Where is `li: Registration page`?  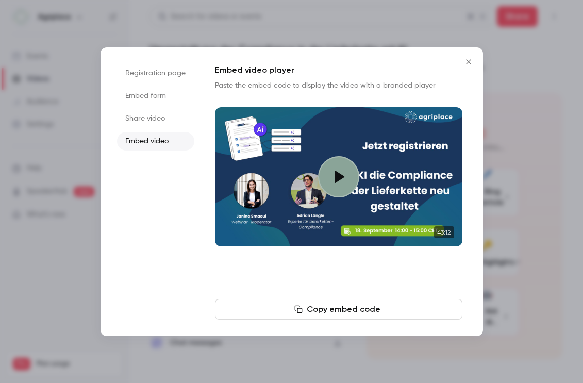 li: Registration page is located at coordinates (156, 73).